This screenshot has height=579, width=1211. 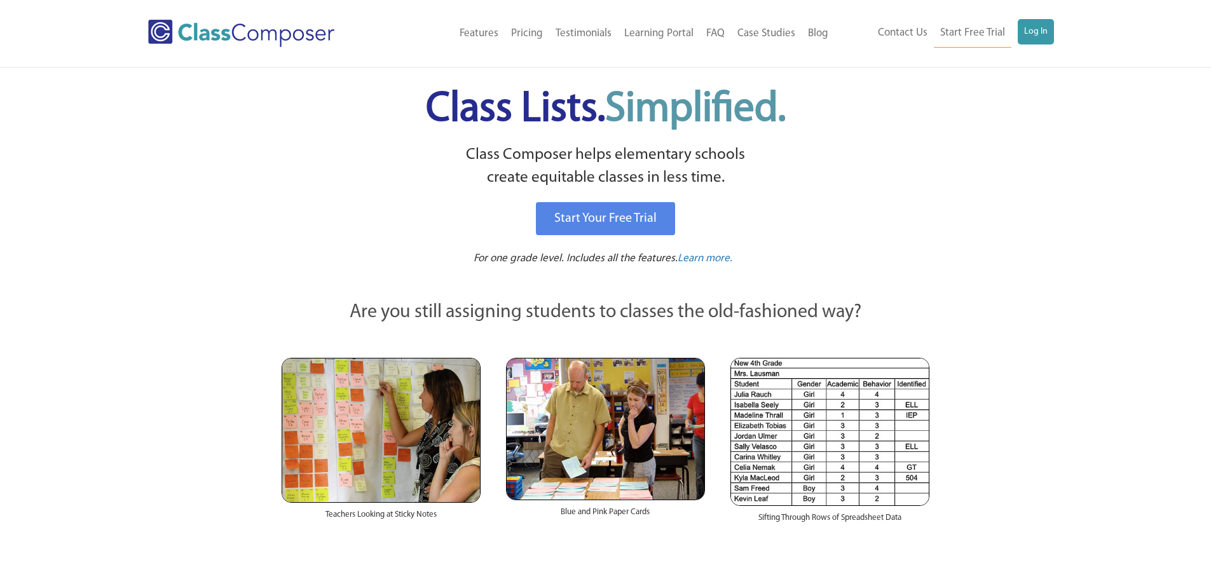 What do you see at coordinates (479, 34) in the screenshot?
I see `a: Features` at bounding box center [479, 34].